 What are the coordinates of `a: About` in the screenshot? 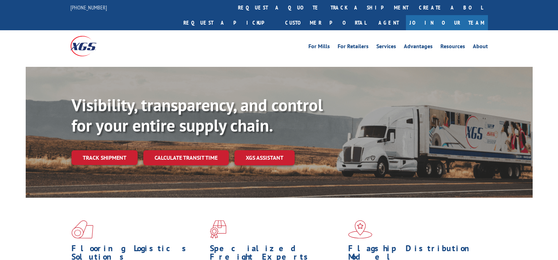 It's located at (480, 48).